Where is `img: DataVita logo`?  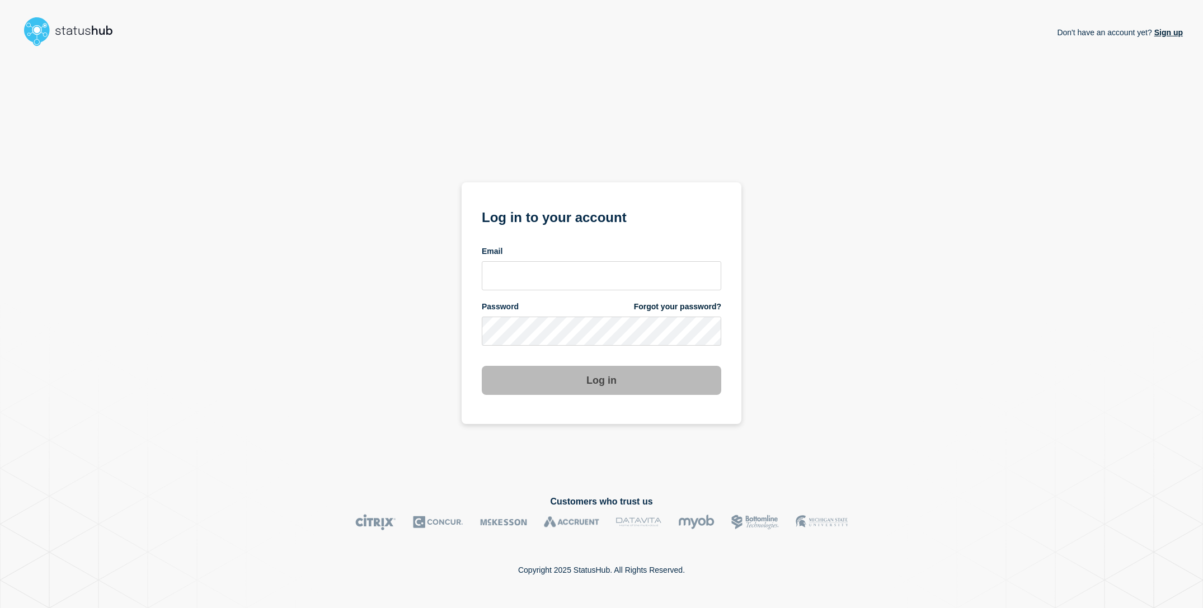 img: DataVita logo is located at coordinates (638, 522).